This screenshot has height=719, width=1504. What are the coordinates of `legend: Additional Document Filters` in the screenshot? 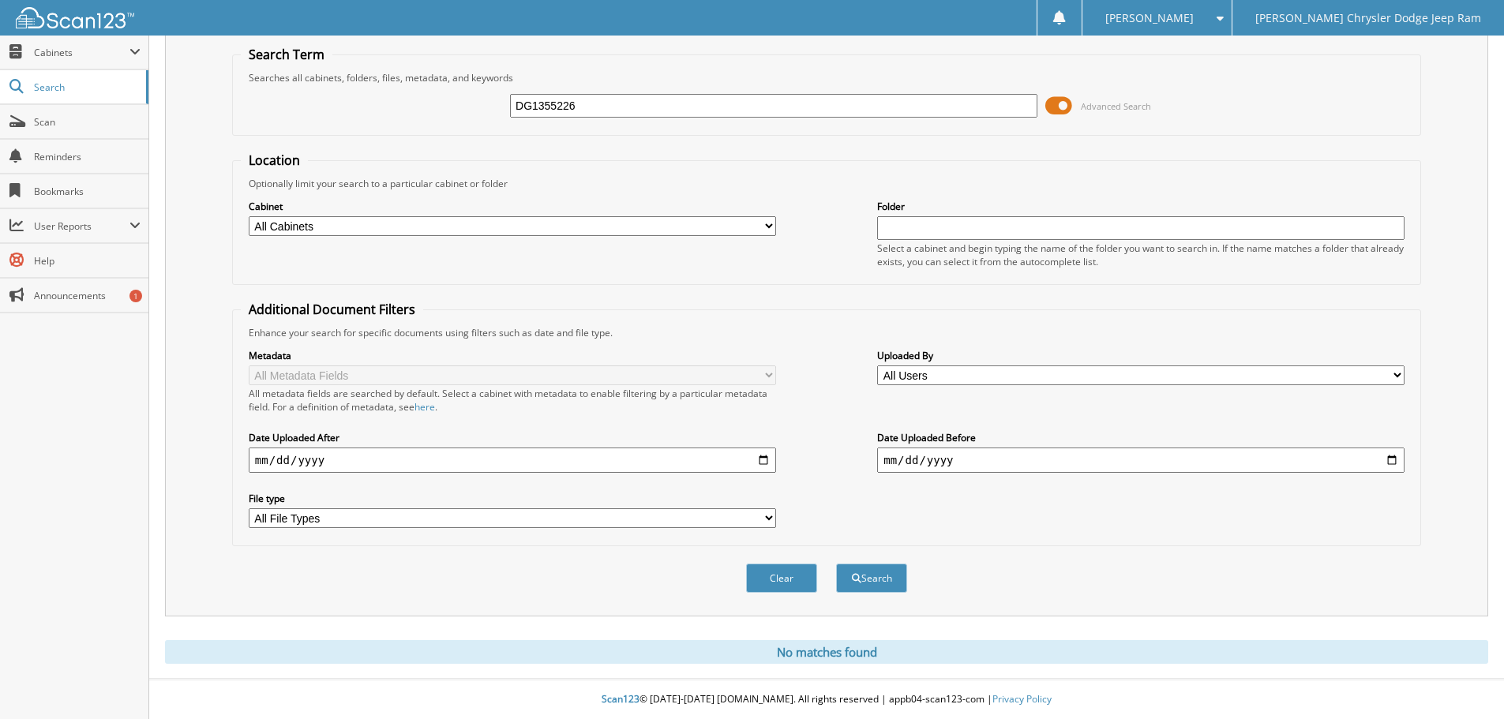 It's located at (331, 309).